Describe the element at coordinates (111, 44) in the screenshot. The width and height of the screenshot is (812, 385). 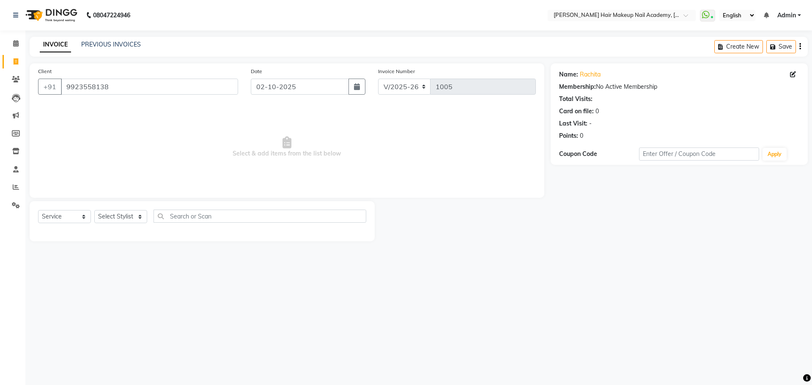
I see `a: PREVIOUS INVOICES` at that location.